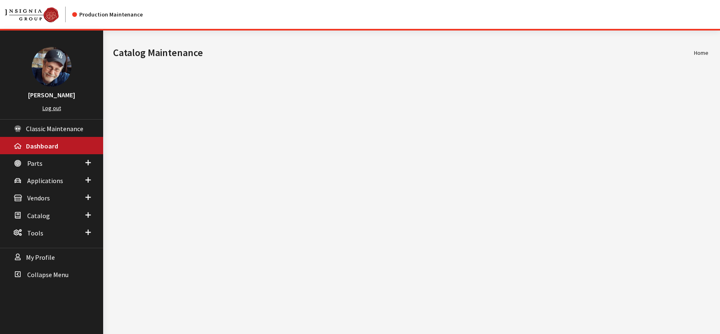 The image size is (720, 334). What do you see at coordinates (35, 163) in the screenshot?
I see `span: Parts` at bounding box center [35, 163].